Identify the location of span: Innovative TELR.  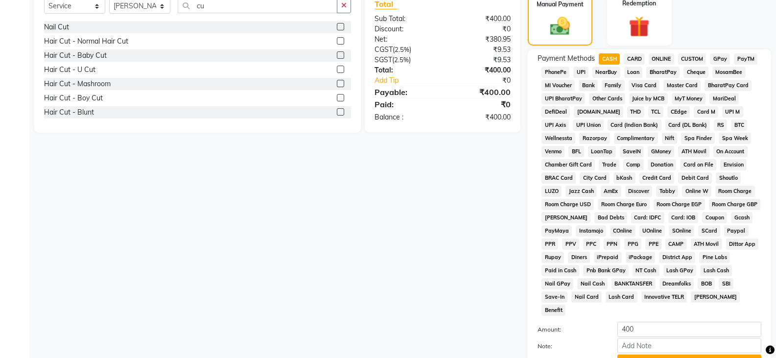
(665, 297).